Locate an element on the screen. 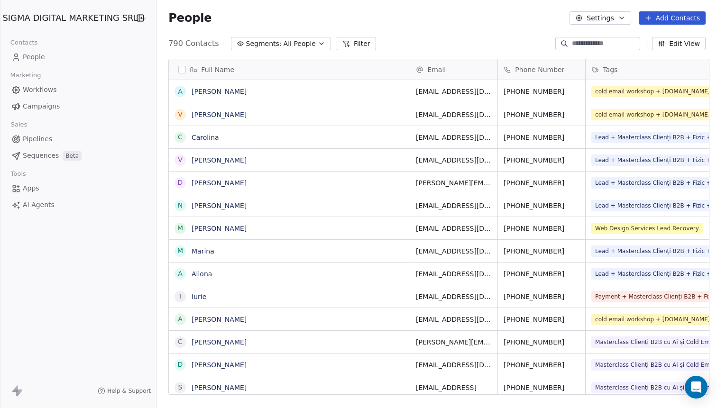  div: Phone Number is located at coordinates (542, 69).